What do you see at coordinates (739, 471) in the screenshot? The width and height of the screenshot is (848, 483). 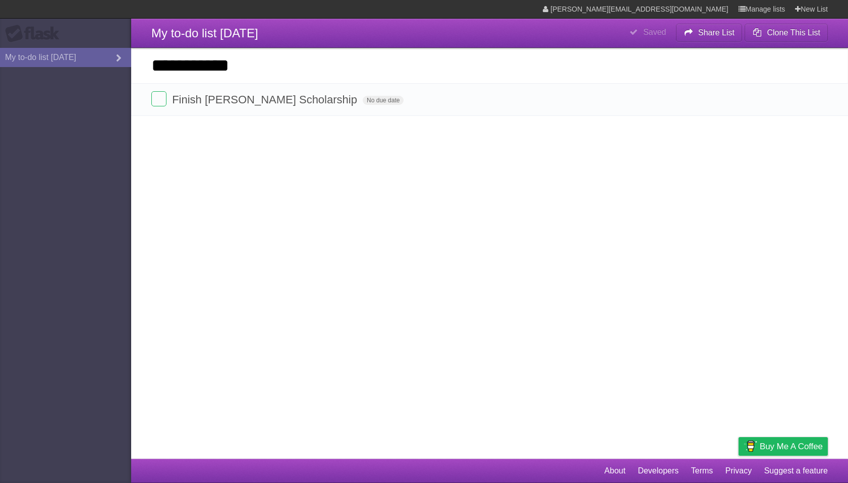 I see `a: Privacy` at bounding box center [739, 471].